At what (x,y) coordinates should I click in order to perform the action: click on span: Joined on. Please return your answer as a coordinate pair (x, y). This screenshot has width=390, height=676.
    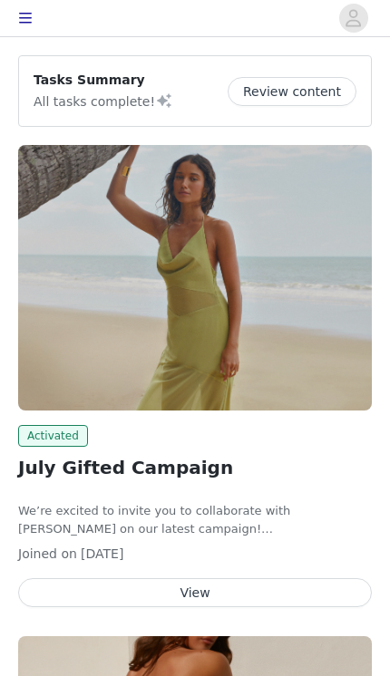
    Looking at the image, I should click on (47, 554).